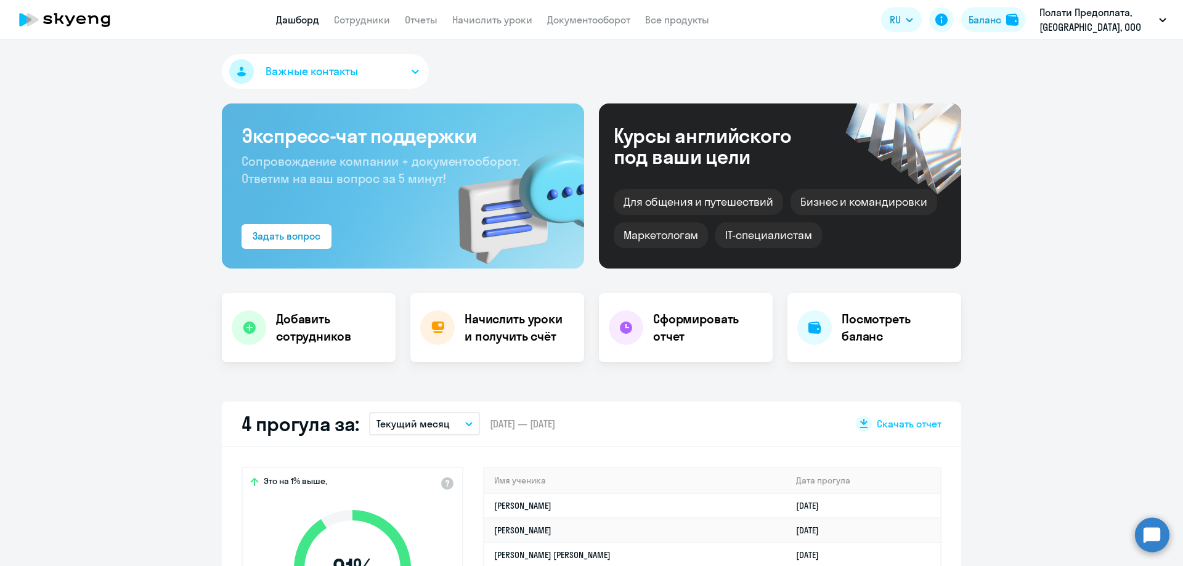  Describe the element at coordinates (421, 20) in the screenshot. I see `a: Отчеты` at that location.